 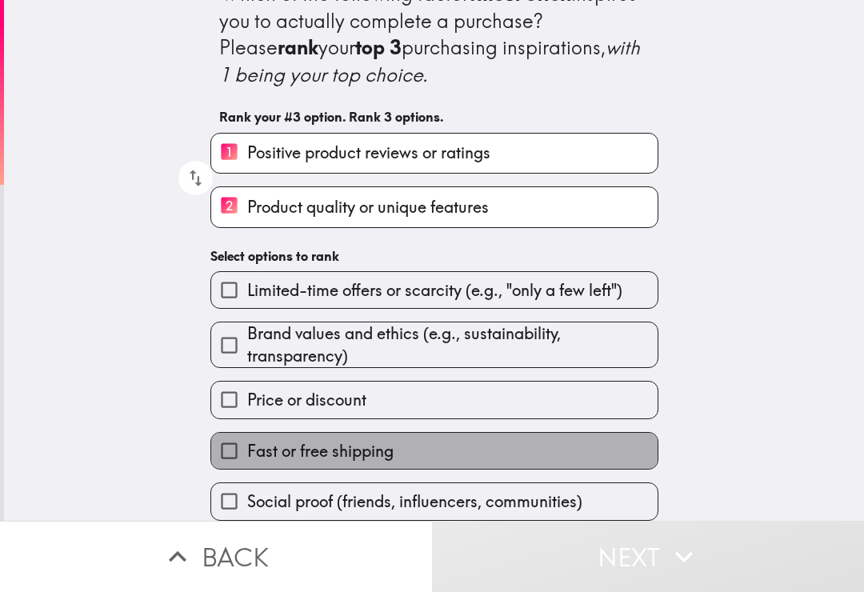 I want to click on span: Fast or free shipping, so click(x=320, y=451).